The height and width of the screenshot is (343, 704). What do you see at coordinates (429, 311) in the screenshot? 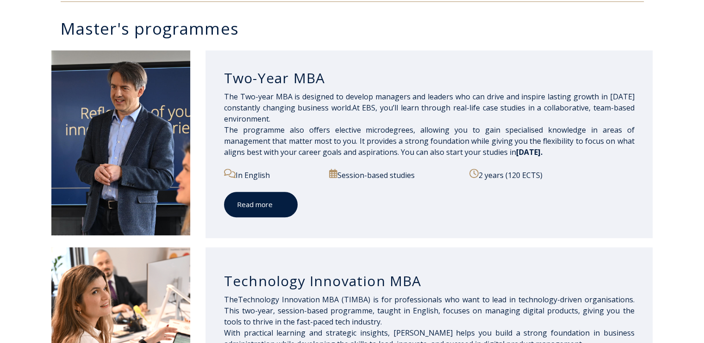
I see `span: sionals who want to lead in technology-driven organisations. This two-year, session-based program...` at bounding box center [429, 311].